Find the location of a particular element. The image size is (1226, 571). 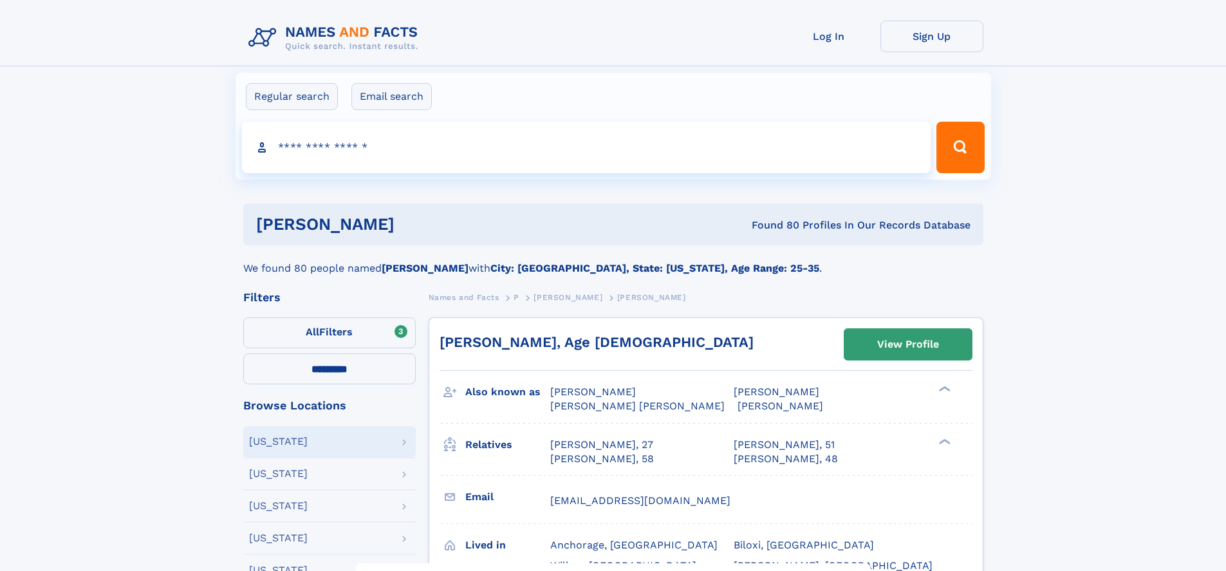

div: We found 80 people named with . is located at coordinates (613, 261).